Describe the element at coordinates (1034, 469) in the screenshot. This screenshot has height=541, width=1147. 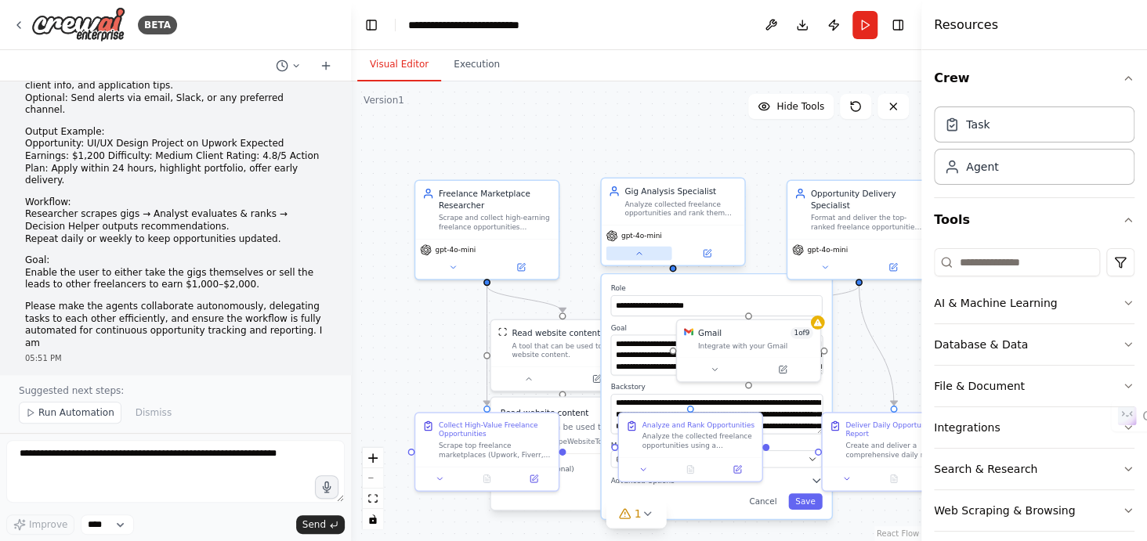
I see `button: Search & Research` at that location.